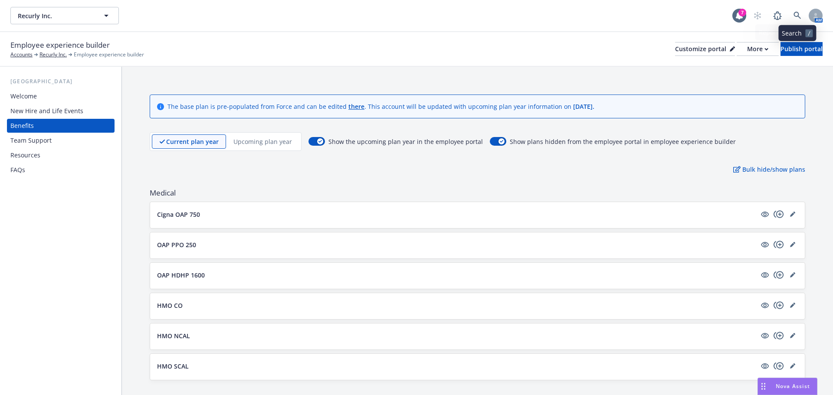 The image size is (833, 395). Describe the element at coordinates (406, 141) in the screenshot. I see `span: Show the upcoming plan year in the employee portal` at that location.